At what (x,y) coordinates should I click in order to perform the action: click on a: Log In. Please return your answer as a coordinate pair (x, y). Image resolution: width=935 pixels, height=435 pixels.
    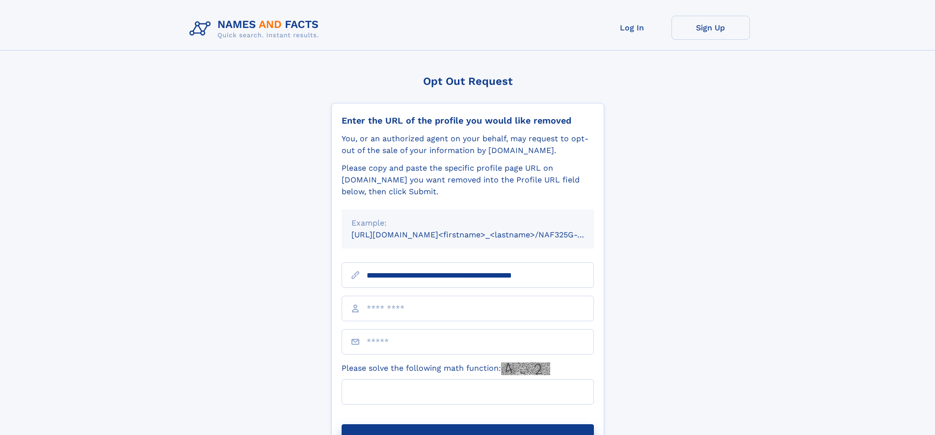
    Looking at the image, I should click on (632, 27).